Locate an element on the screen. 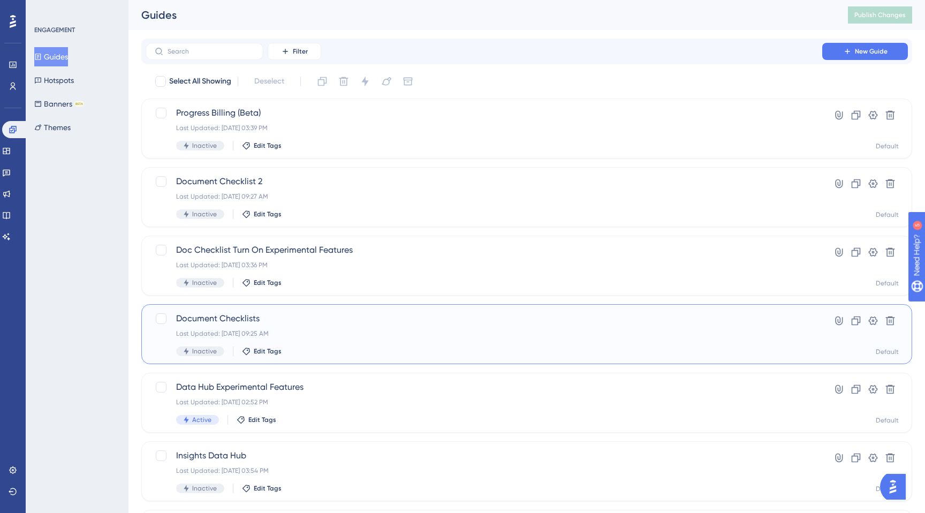 This screenshot has height=513, width=925. button: Deselect is located at coordinates (269, 81).